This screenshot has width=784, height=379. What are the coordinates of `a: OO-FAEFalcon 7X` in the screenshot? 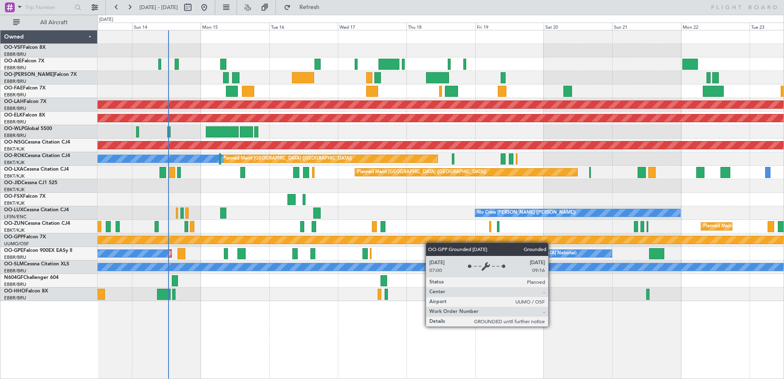 It's located at (25, 88).